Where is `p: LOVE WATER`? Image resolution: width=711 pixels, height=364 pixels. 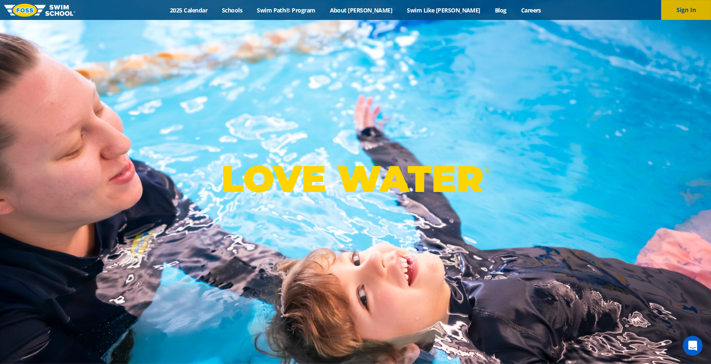 p: LOVE WATER is located at coordinates (355, 179).